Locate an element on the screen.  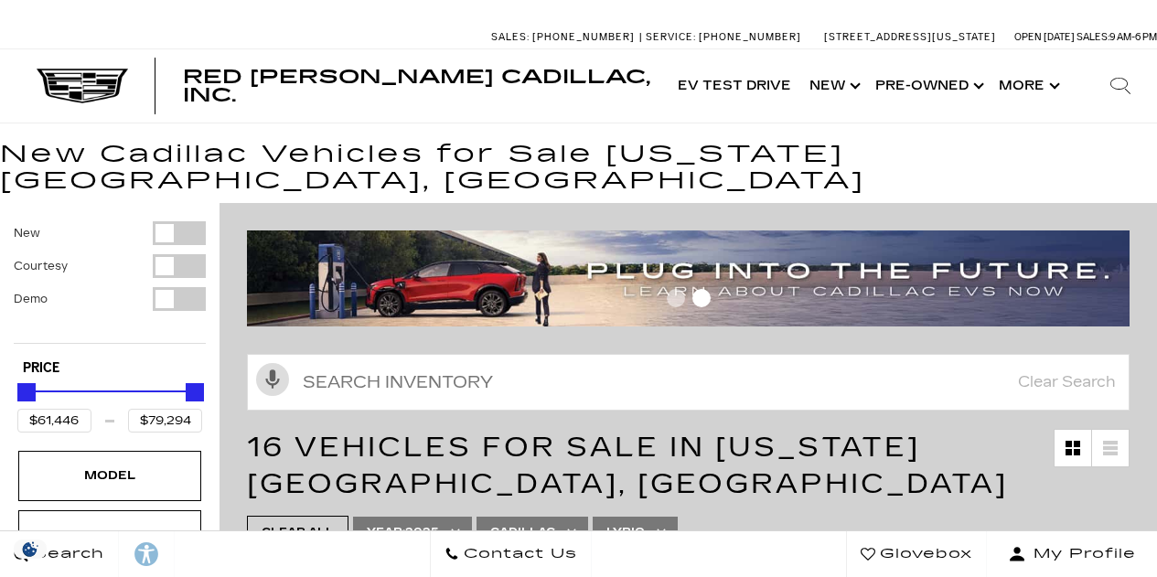
a: Pre-Owned is located at coordinates (927, 86).